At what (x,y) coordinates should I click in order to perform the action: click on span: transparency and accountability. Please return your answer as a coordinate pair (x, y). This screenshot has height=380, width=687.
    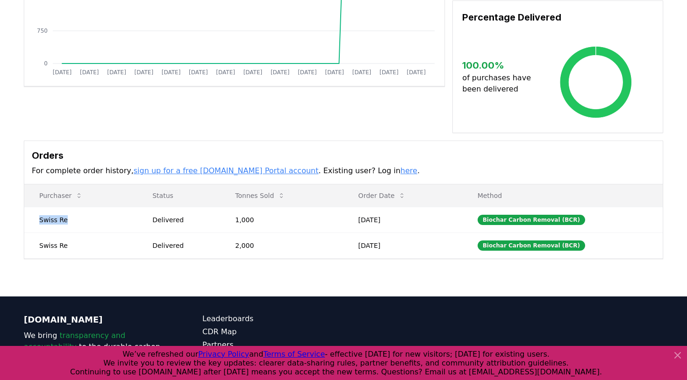
    Looking at the image, I should click on (74, 341).